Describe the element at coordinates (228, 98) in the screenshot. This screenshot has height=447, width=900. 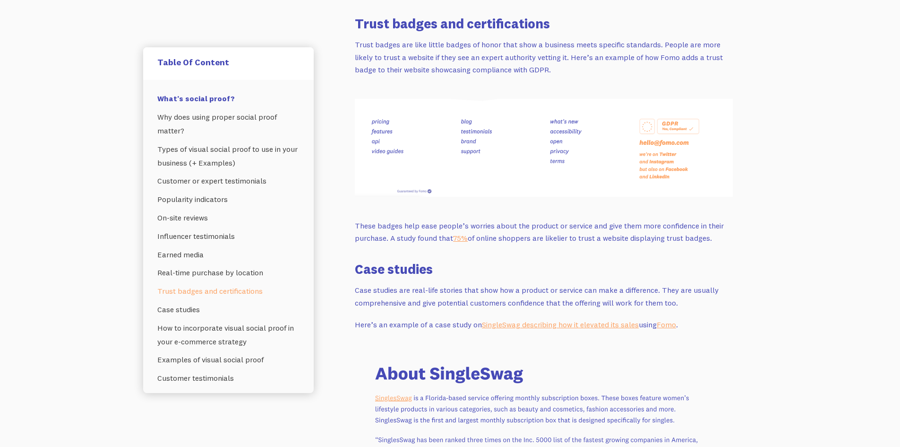
I see `a: What’s social proof?` at that location.